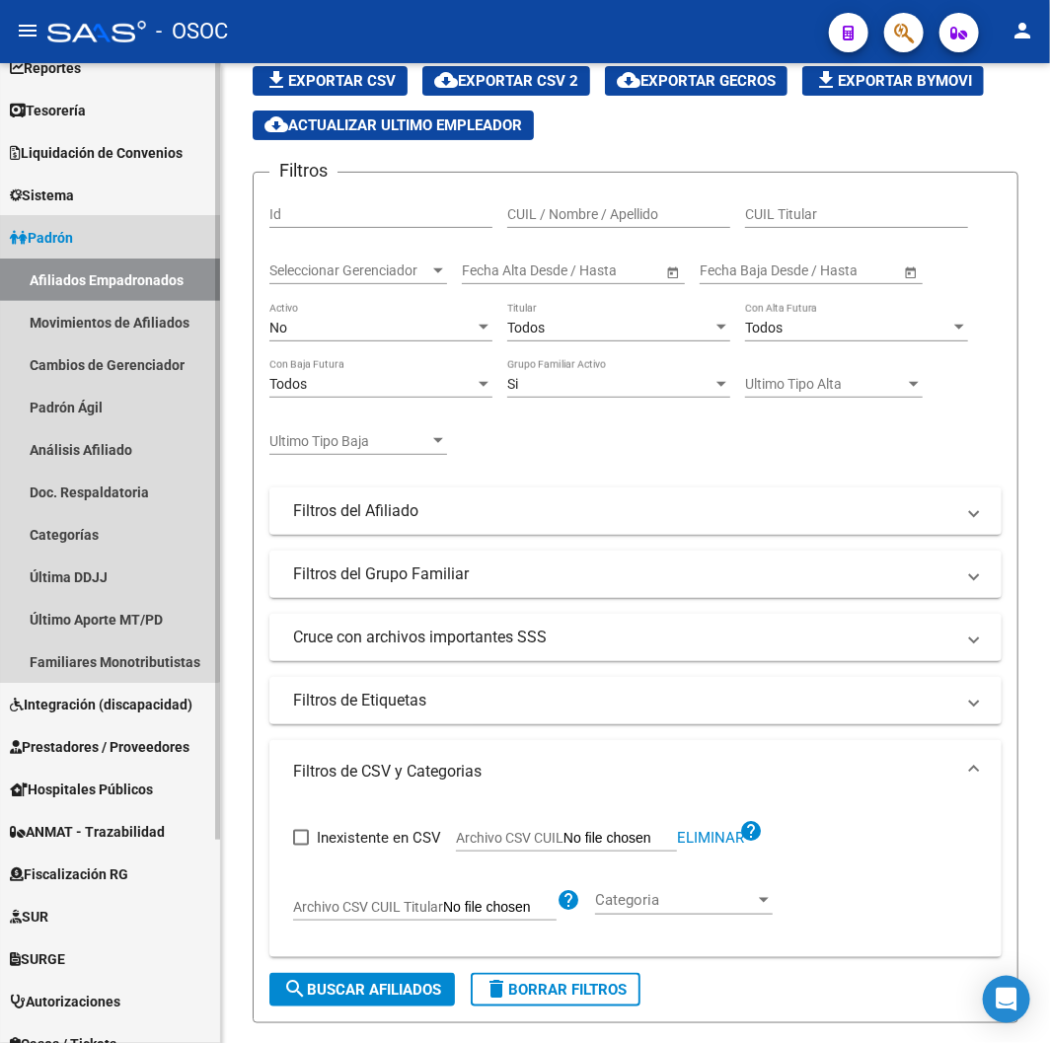  I want to click on button: Exportar CSV, so click(329, 81).